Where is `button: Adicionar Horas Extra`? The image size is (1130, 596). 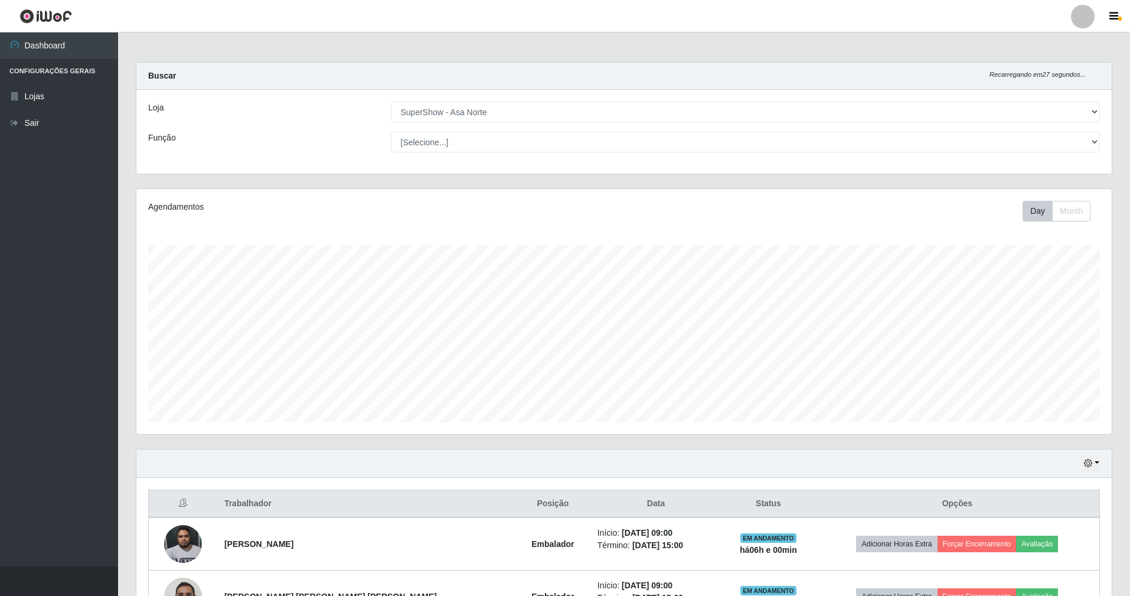
button: Adicionar Horas Extra is located at coordinates (896, 544).